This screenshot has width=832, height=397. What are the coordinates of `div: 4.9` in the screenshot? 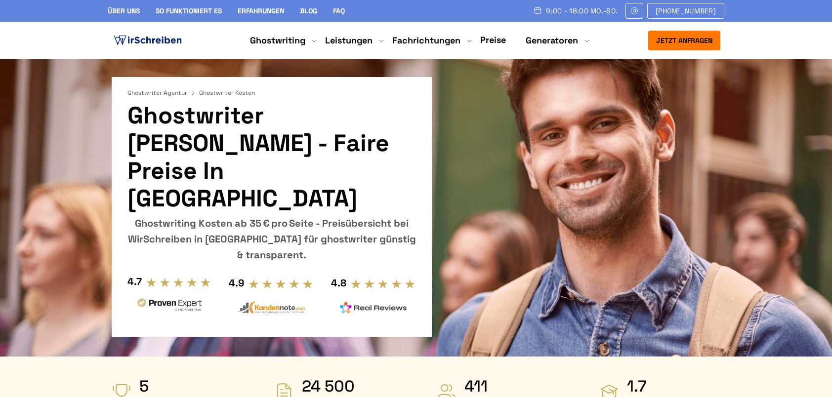 It's located at (236, 283).